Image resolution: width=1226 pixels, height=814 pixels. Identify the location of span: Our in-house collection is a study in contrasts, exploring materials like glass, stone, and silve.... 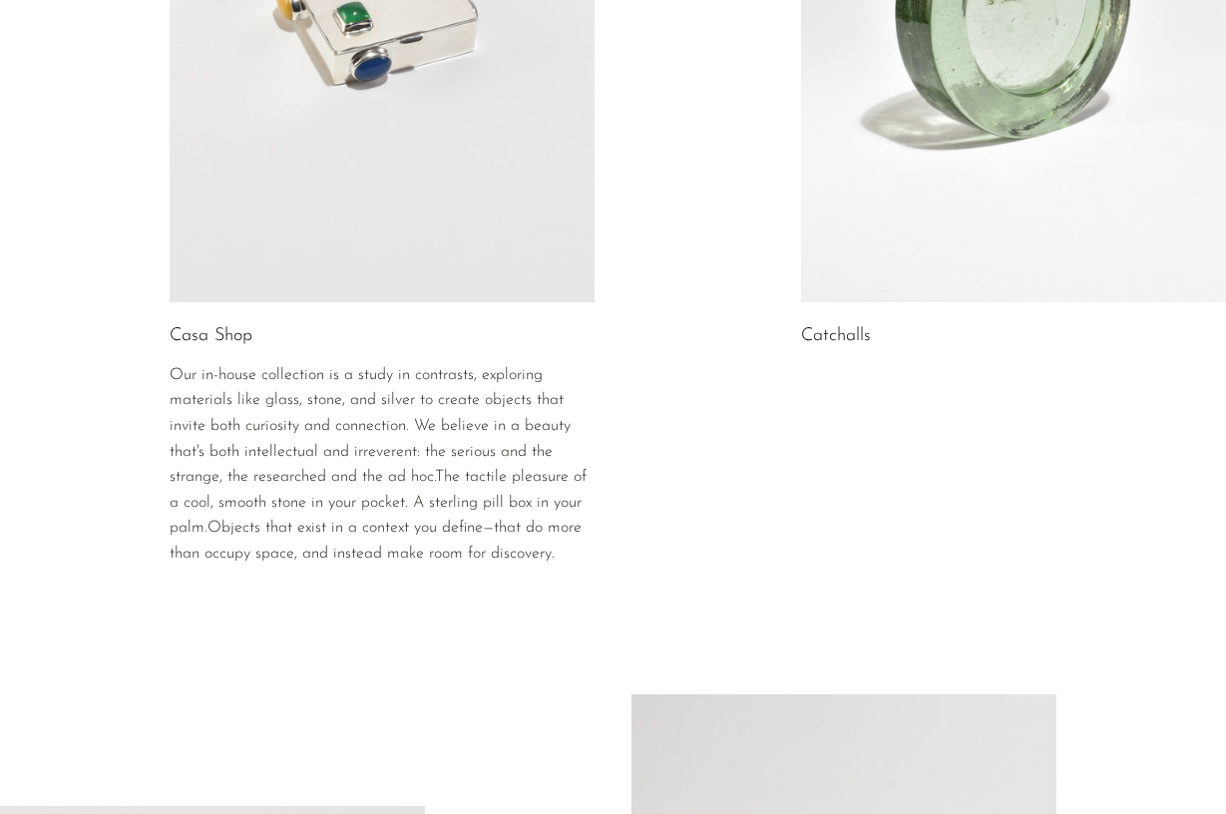
(370, 426).